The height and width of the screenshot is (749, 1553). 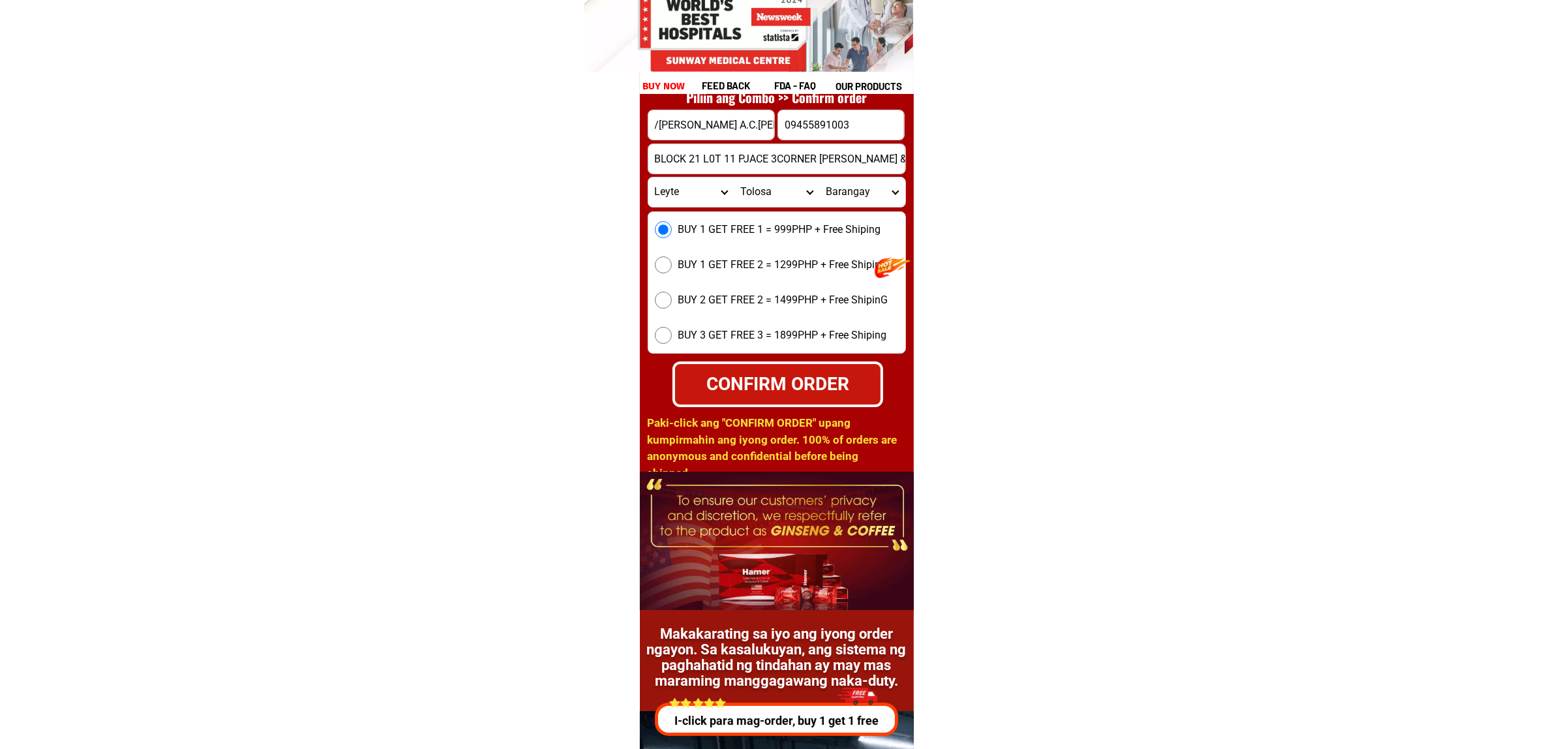 I want to click on input: BUY 2 GET FREE 2 = 1499PHP + Free ShipinG, so click(x=663, y=300).